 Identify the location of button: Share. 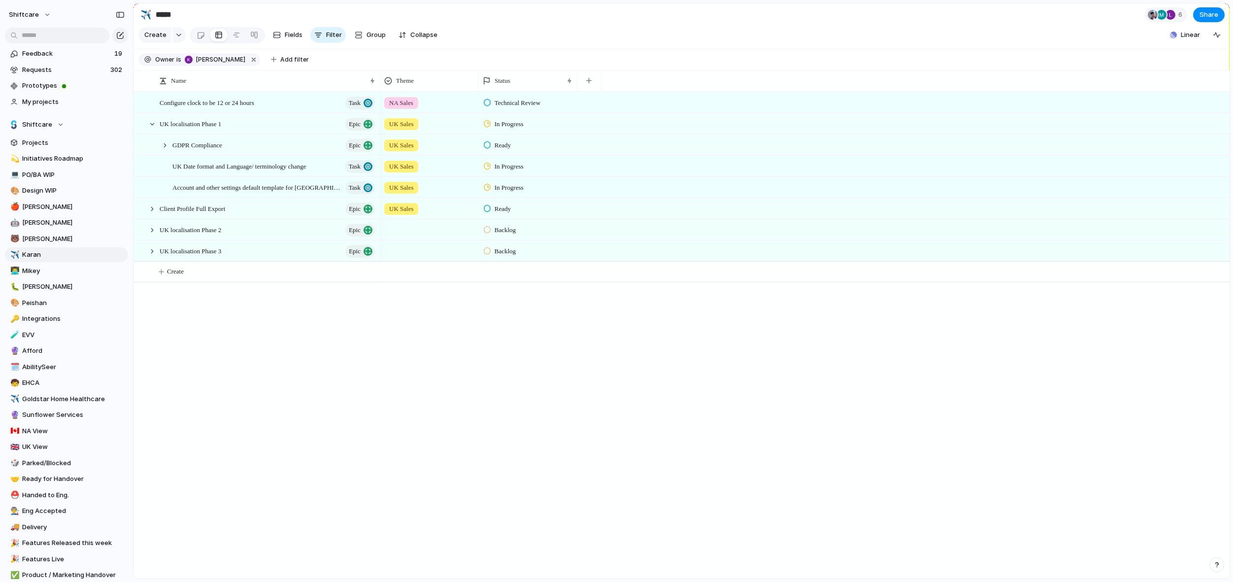
(1209, 15).